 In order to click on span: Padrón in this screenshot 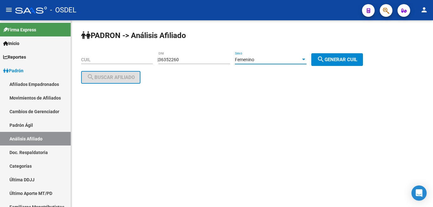, I will do `click(13, 71)`.